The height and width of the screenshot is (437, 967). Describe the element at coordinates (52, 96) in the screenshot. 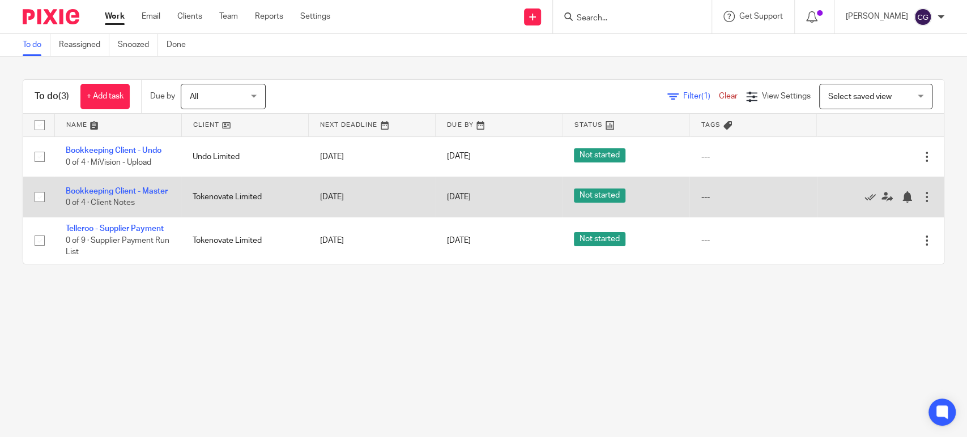

I see `h1: To do` at that location.